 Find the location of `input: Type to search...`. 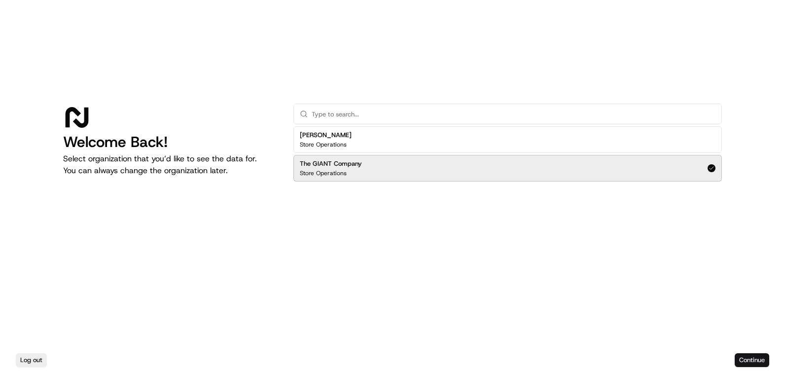

input: Type to search... is located at coordinates (513, 114).